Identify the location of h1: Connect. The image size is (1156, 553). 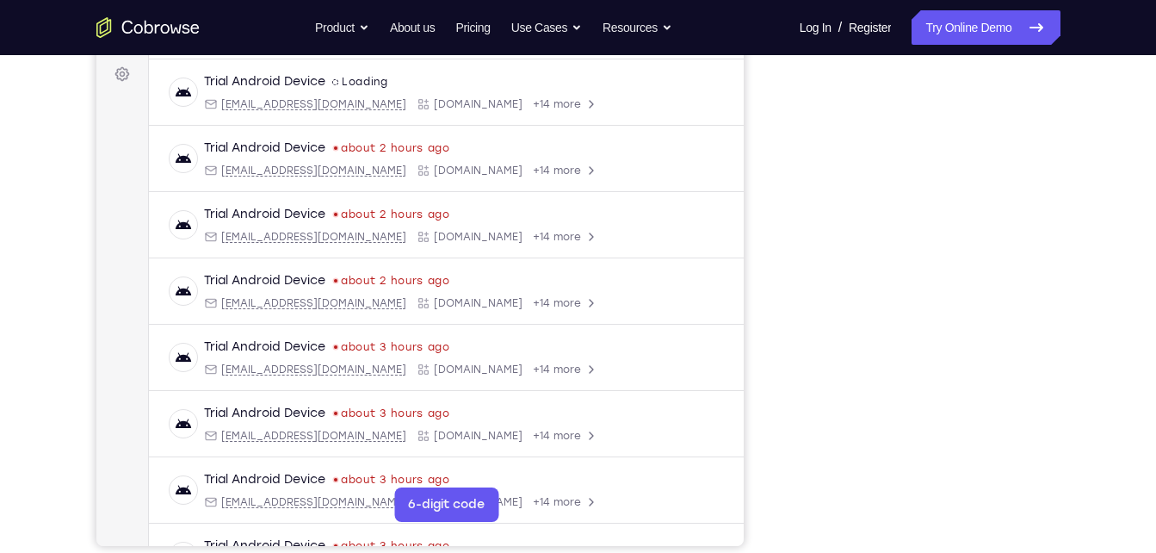
(113, 24).